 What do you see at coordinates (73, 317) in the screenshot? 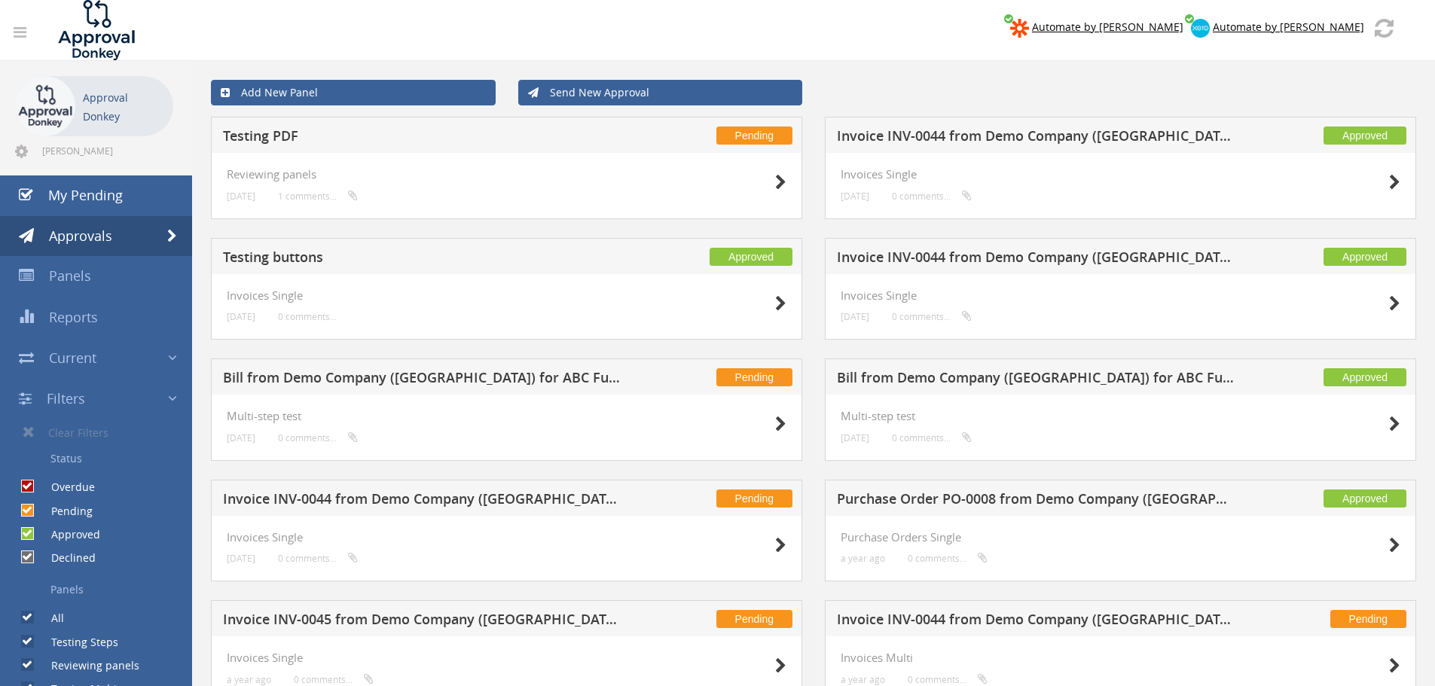
I see `span: Reports` at bounding box center [73, 317].